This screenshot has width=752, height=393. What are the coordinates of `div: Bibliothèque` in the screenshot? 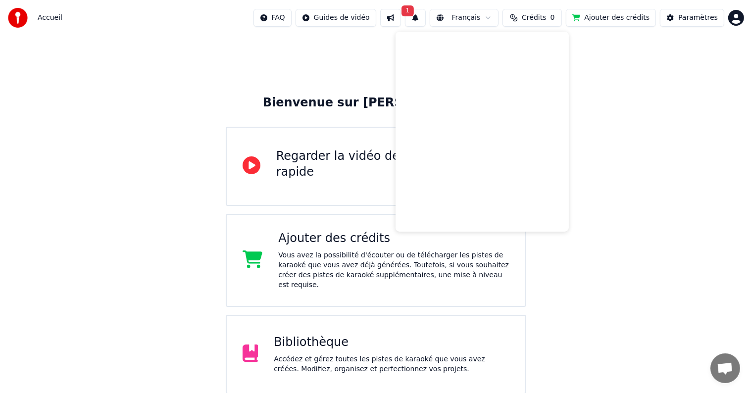 It's located at (391, 342).